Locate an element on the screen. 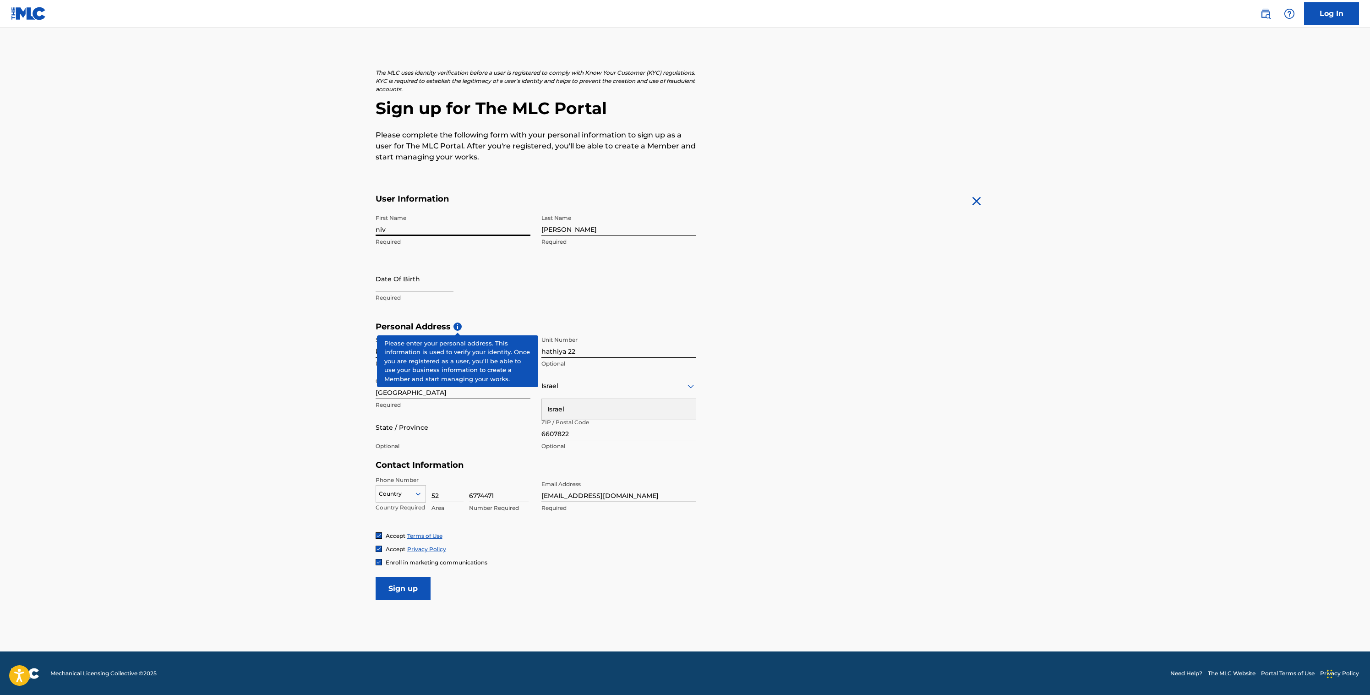 This screenshot has height=695, width=1370. p: The MLC uses identity verification before a user is registered to comply with Know Your Customer ... is located at coordinates (536, 81).